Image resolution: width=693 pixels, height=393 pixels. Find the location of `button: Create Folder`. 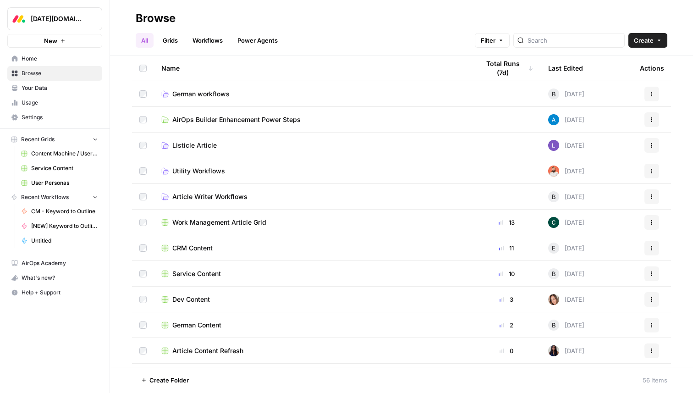

button: Create Folder is located at coordinates (165, 380).